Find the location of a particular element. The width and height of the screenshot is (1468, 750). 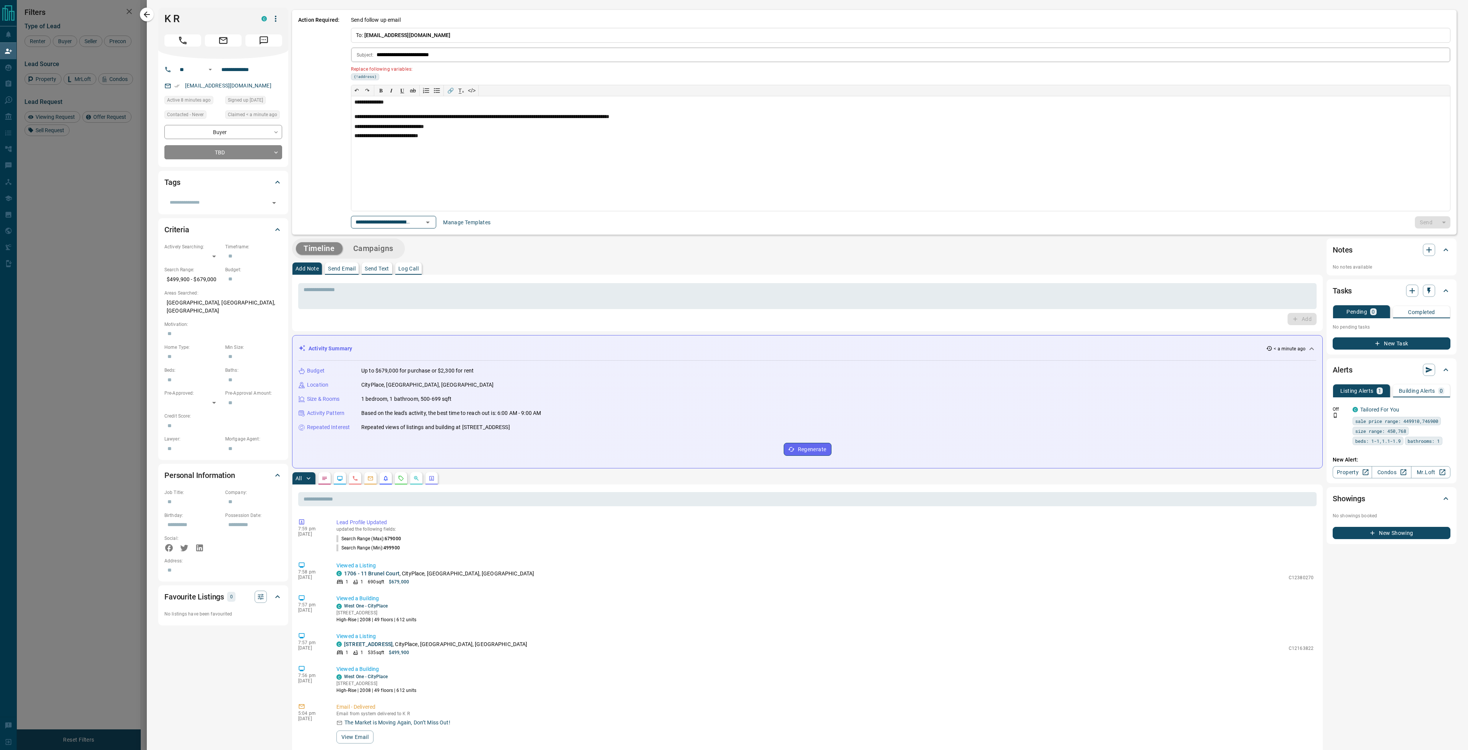

p: Baths: is located at coordinates (253, 370).